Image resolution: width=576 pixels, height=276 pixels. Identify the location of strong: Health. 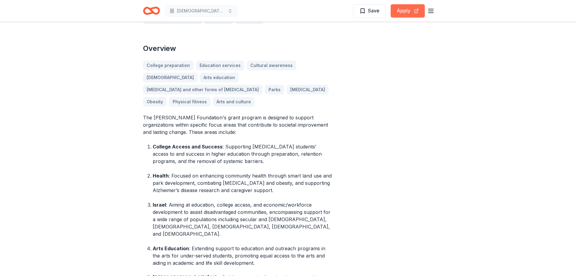
(161, 176).